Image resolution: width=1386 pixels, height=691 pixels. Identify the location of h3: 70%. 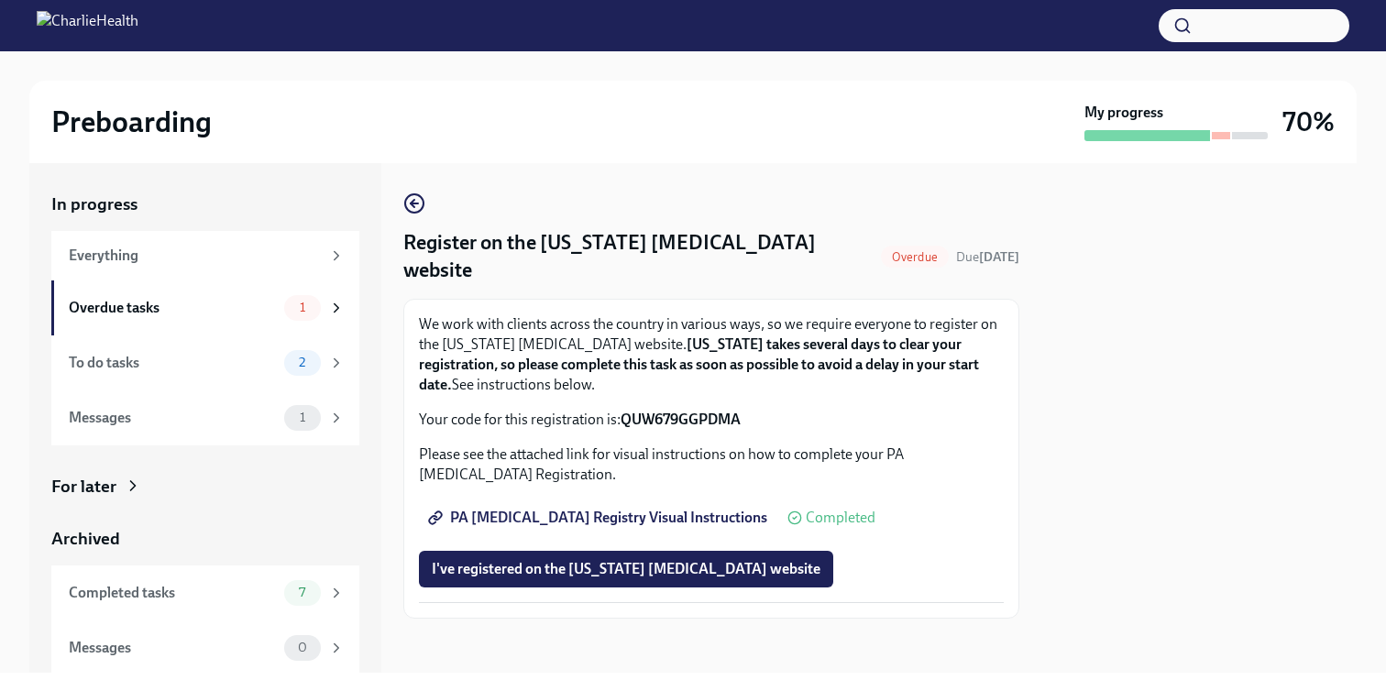
(1308, 122).